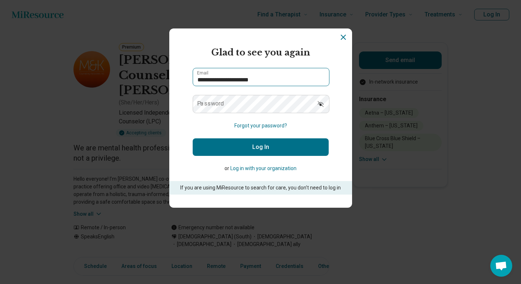 This screenshot has width=521, height=284. I want to click on h2: Glad to see you again, so click(260, 53).